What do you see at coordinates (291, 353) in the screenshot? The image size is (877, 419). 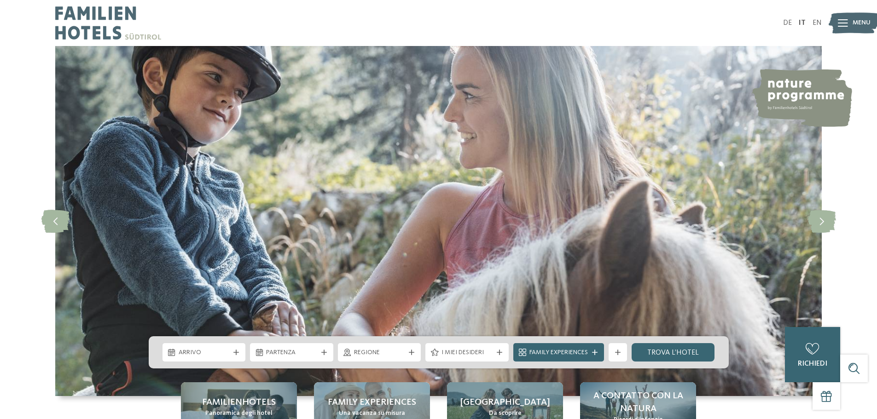 I see `span: Partenza` at bounding box center [291, 353].